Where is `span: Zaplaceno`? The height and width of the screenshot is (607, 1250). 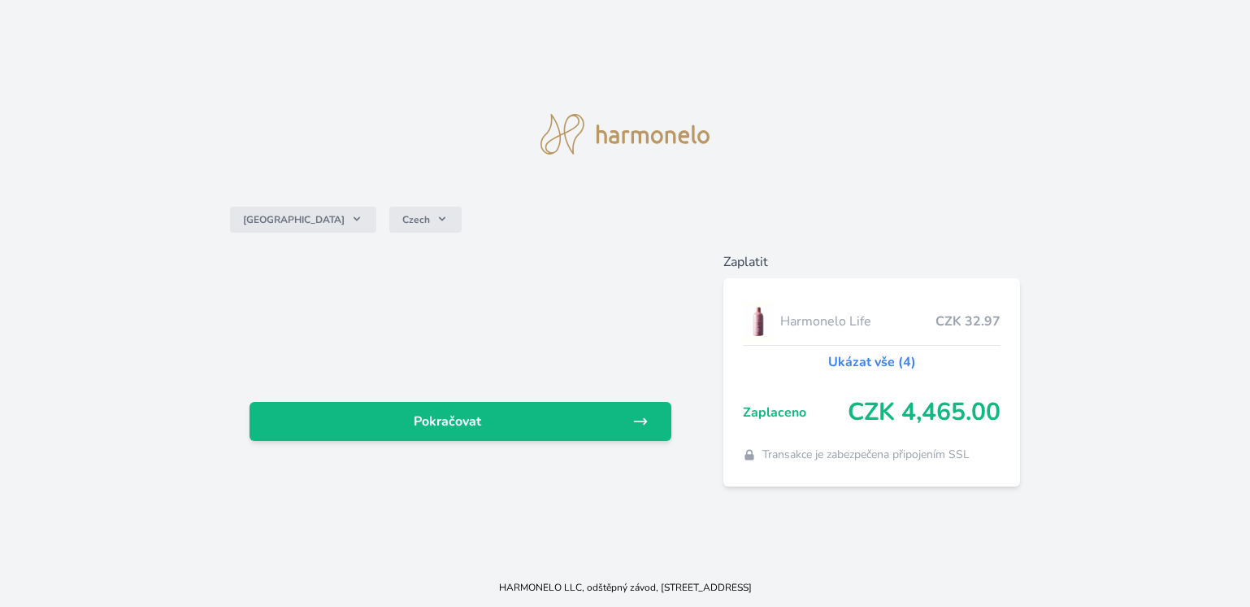
span: Zaplaceno is located at coordinates (795, 412).